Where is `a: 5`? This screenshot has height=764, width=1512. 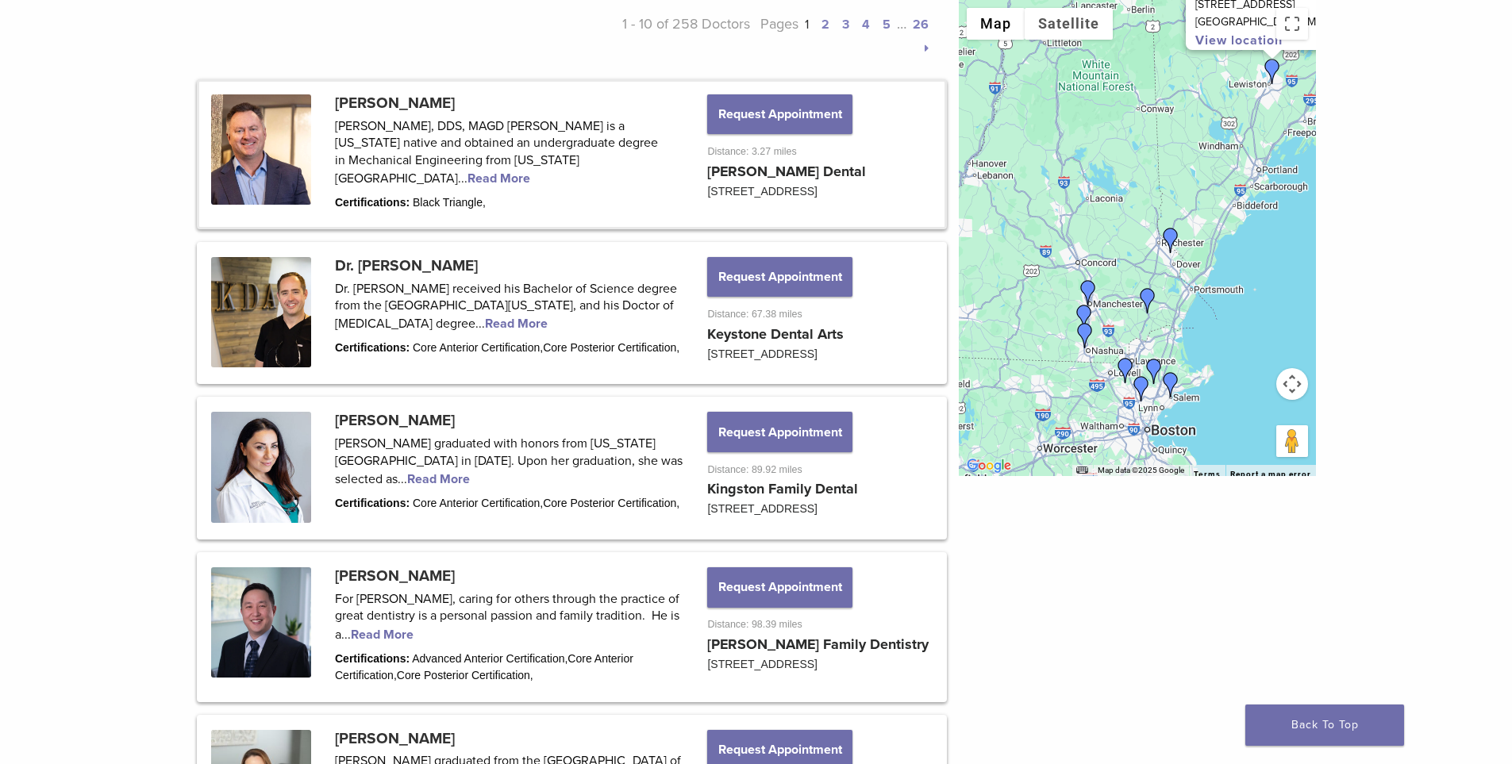 a: 5 is located at coordinates (886, 25).